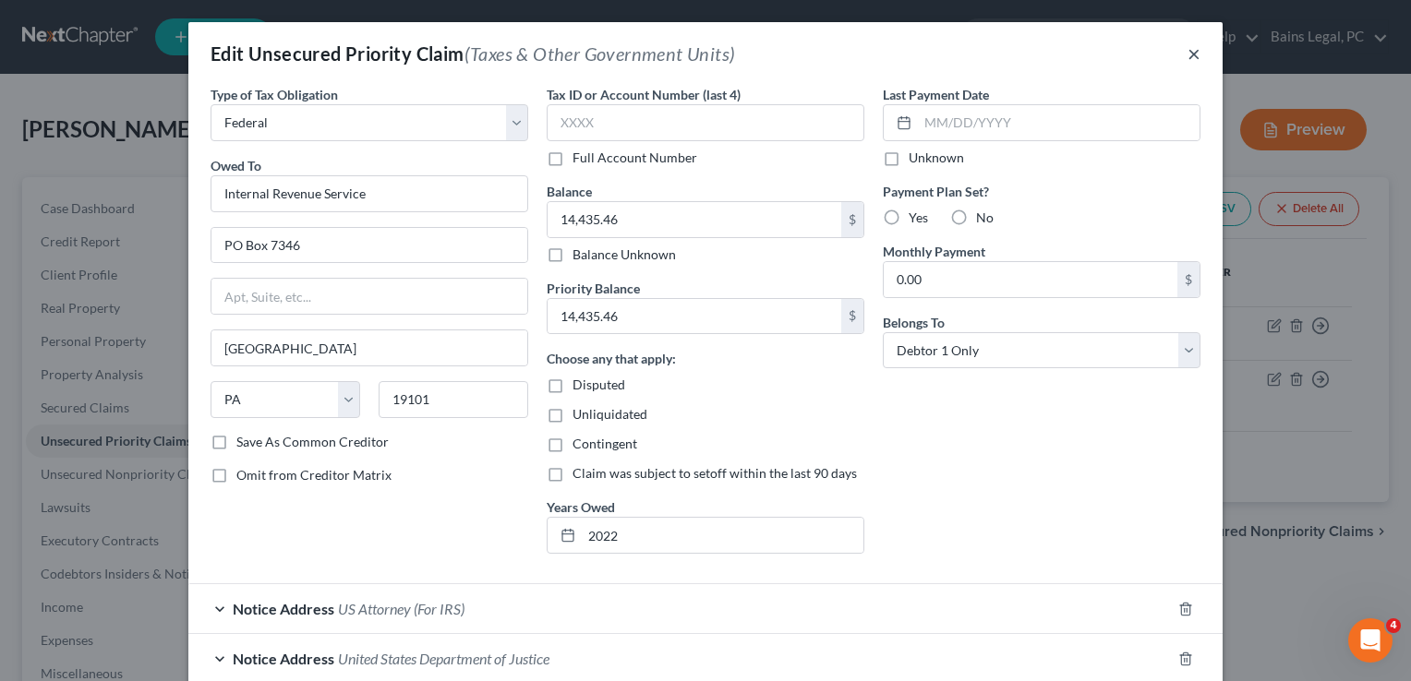  What do you see at coordinates (369, 348) in the screenshot?
I see `input: Enter city...` at bounding box center [369, 348].